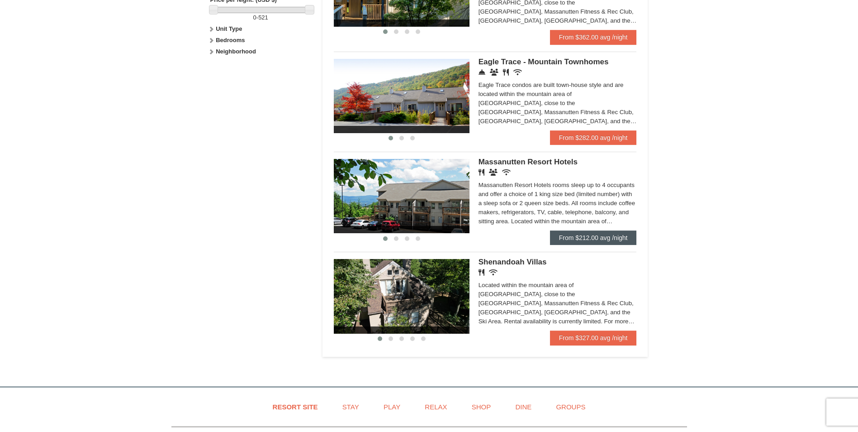 The width and height of the screenshot is (858, 432). What do you see at coordinates (558, 203) in the screenshot?
I see `div: Massanutten Resort Hotels rooms sleep up to 4 occupants and offer a choice of 1 king size bed (li...` at bounding box center [558, 203].